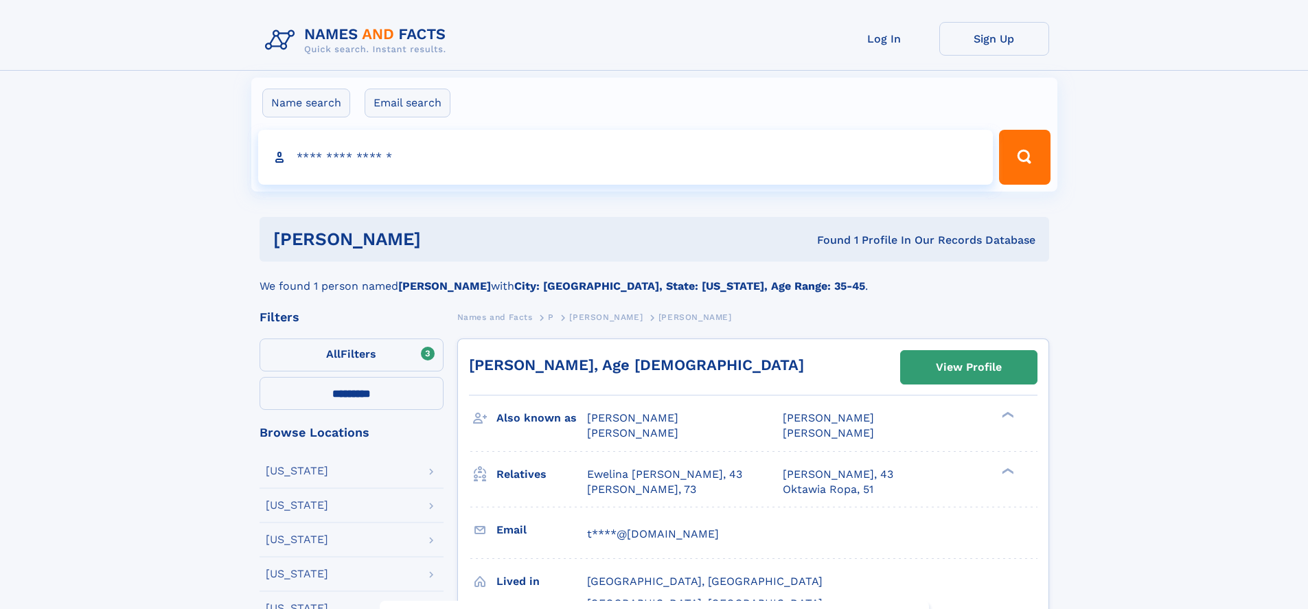 The width and height of the screenshot is (1308, 609). What do you see at coordinates (542, 418) in the screenshot?
I see `h3: Also known as` at bounding box center [542, 418].